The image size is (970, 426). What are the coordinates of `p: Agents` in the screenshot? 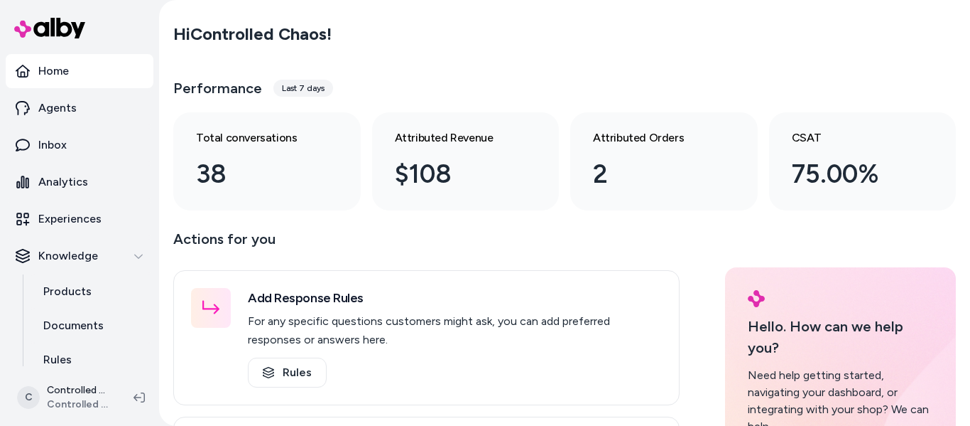 It's located at (58, 108).